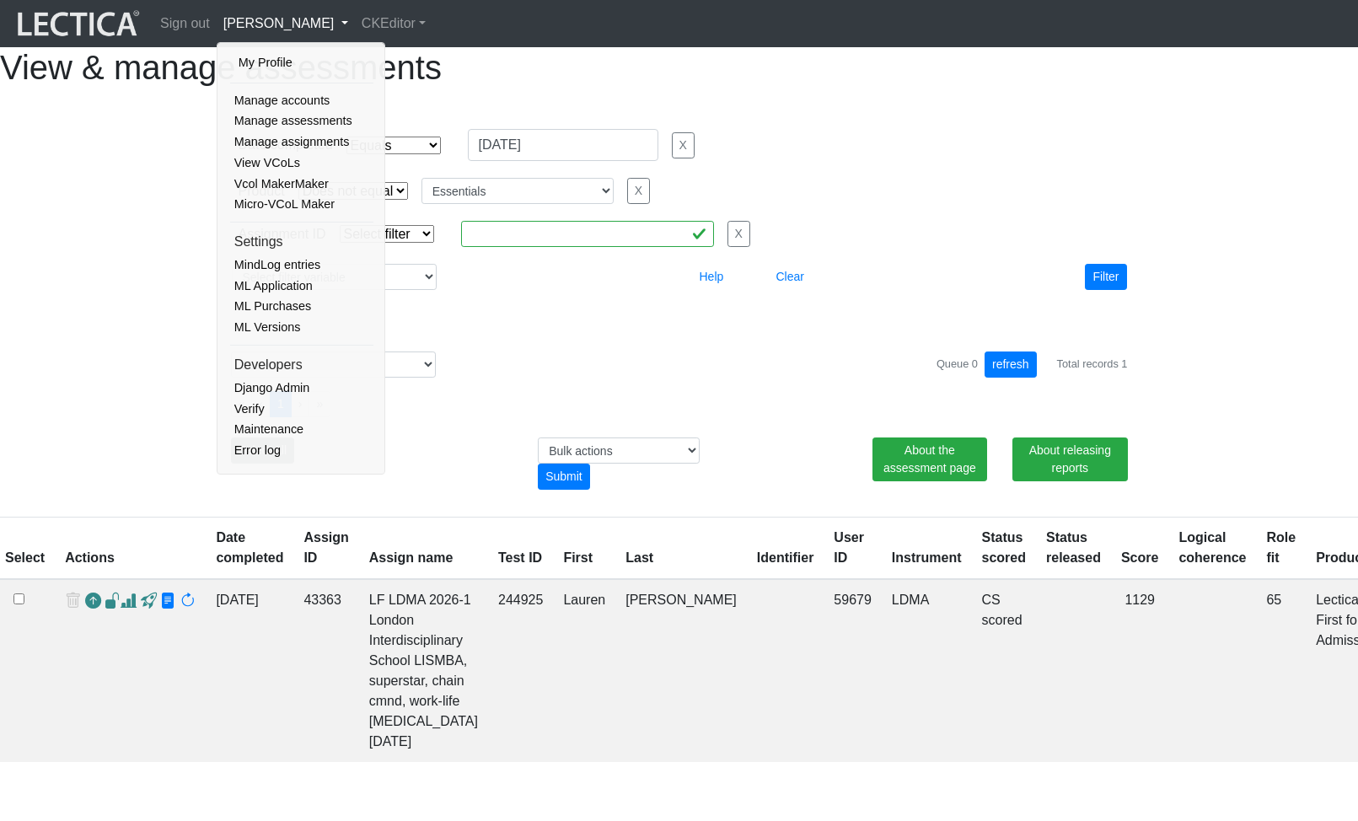 This screenshot has height=821, width=1358. Describe the element at coordinates (679, 404) in the screenshot. I see `ul: Pagination` at that location.